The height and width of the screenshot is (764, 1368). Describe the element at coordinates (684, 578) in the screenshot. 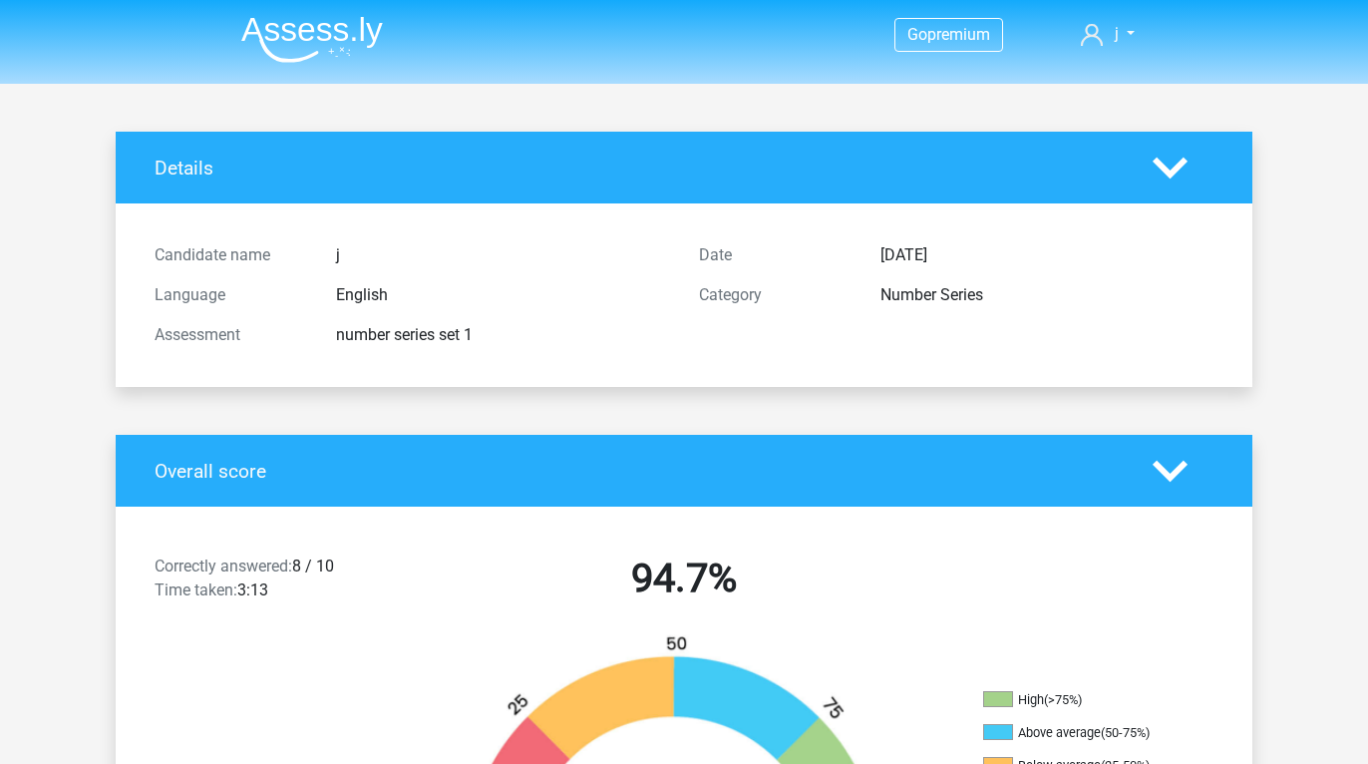

I see `h2: 94.7%` at that location.